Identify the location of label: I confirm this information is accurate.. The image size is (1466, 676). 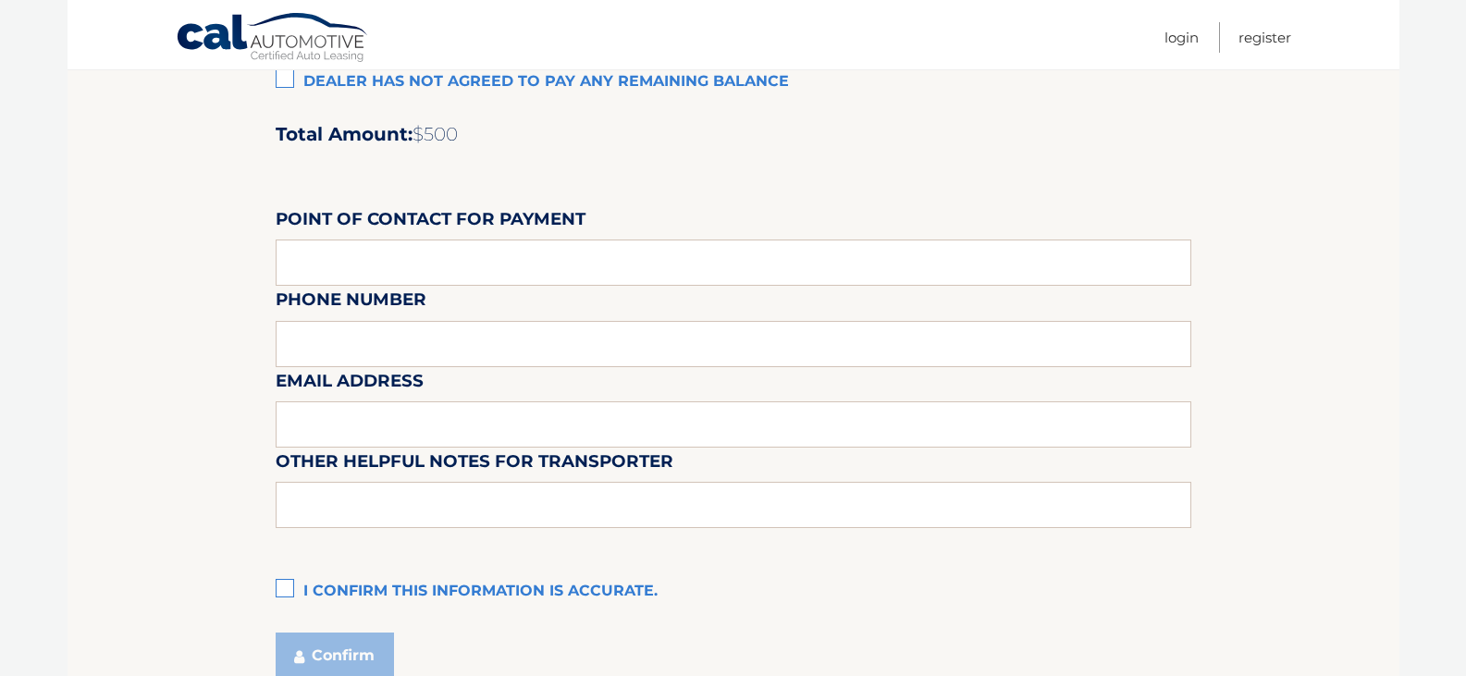
(733, 592).